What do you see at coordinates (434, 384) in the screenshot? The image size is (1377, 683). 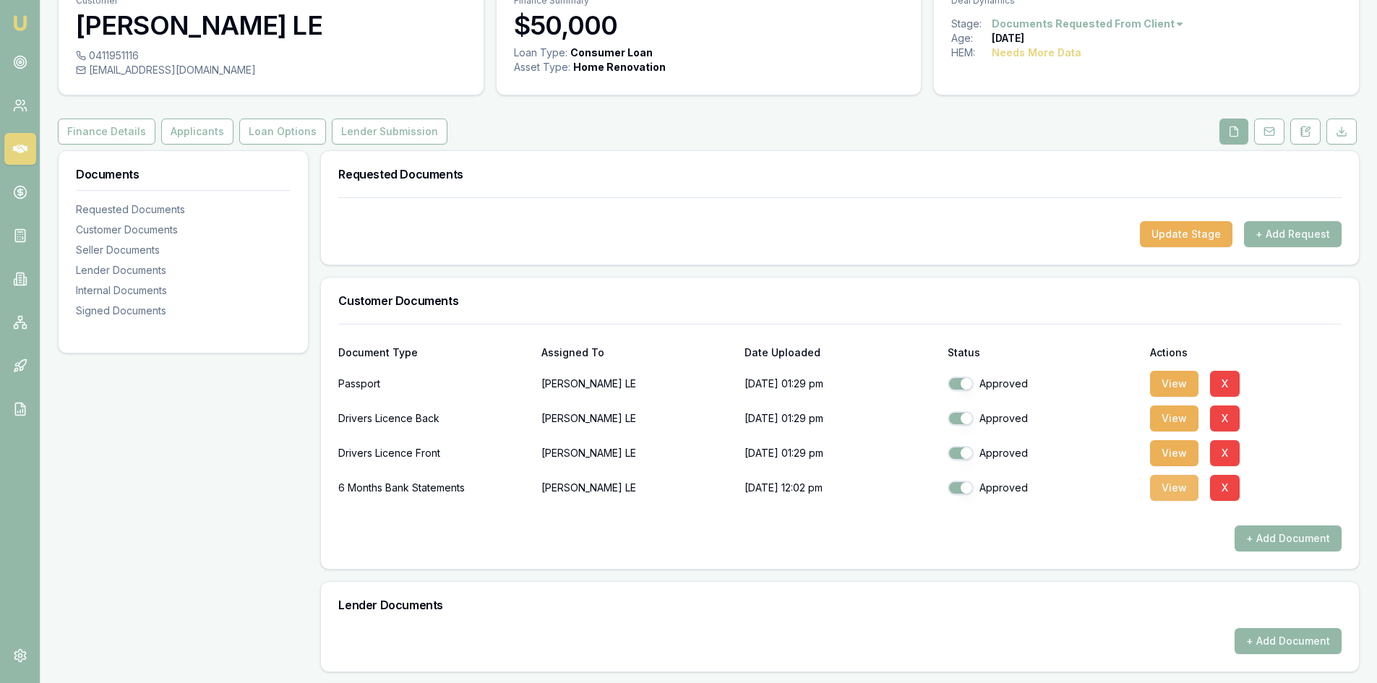 I see `div: Passport` at bounding box center [434, 384].